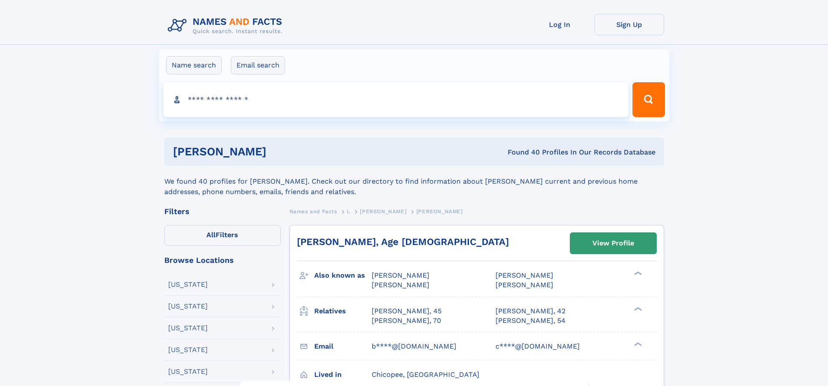  I want to click on div: View Profile, so click(613, 243).